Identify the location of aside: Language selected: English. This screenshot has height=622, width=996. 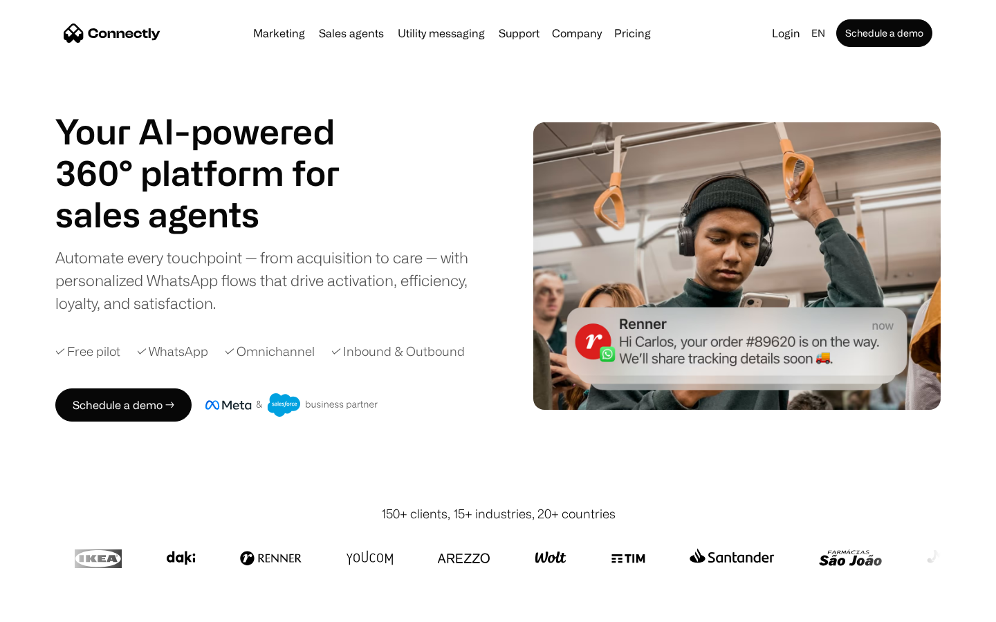
(48, 607).